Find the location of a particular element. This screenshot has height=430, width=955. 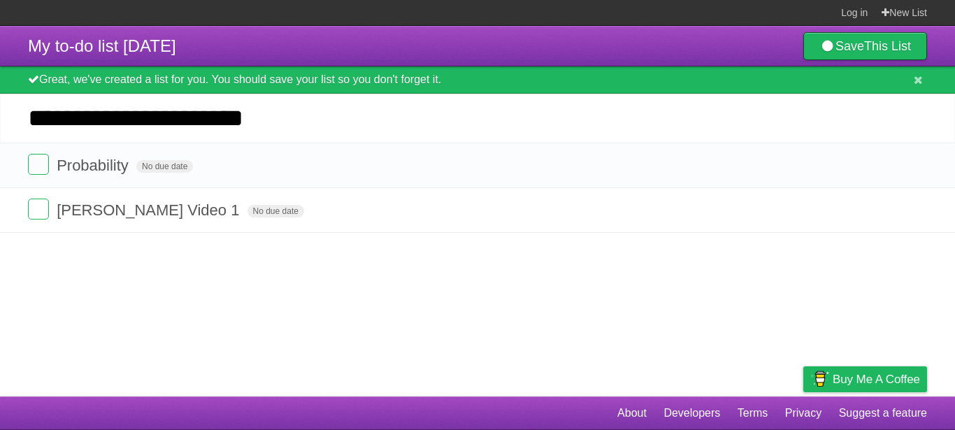

img: Buy me a coffee is located at coordinates (820, 379).